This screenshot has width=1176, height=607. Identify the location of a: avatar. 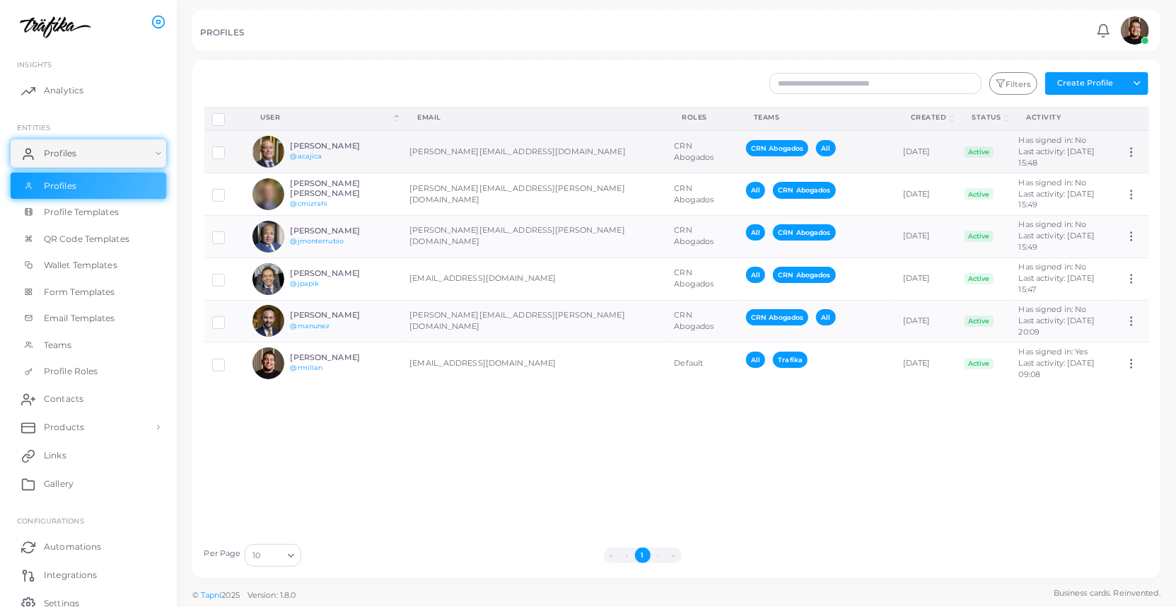
(1135, 30).